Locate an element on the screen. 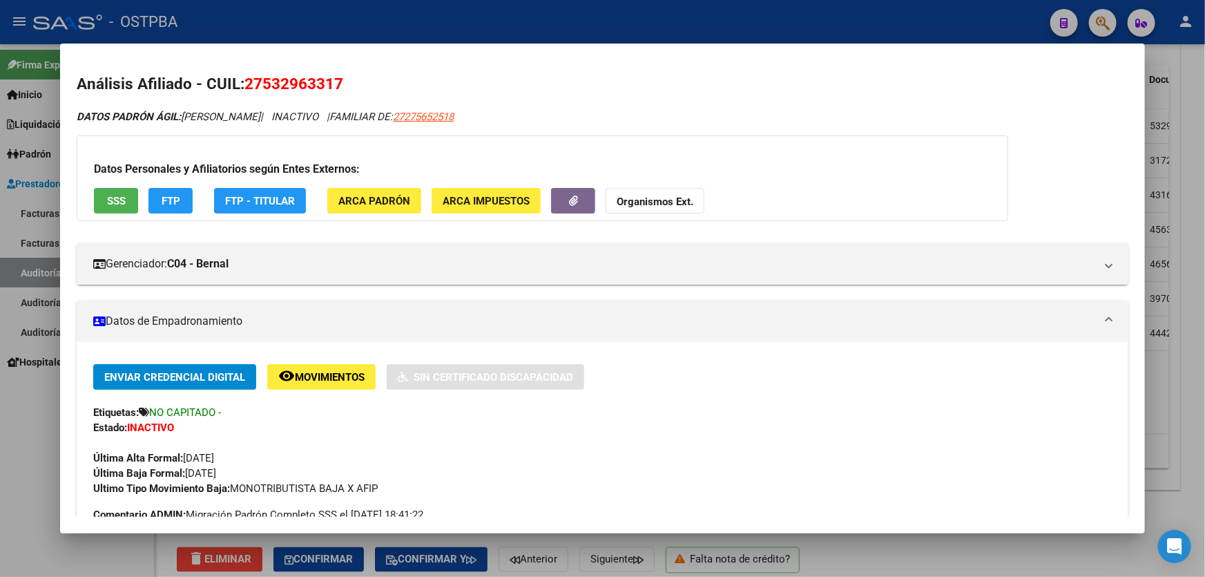  span: 27532963317 is located at coordinates (294, 84).